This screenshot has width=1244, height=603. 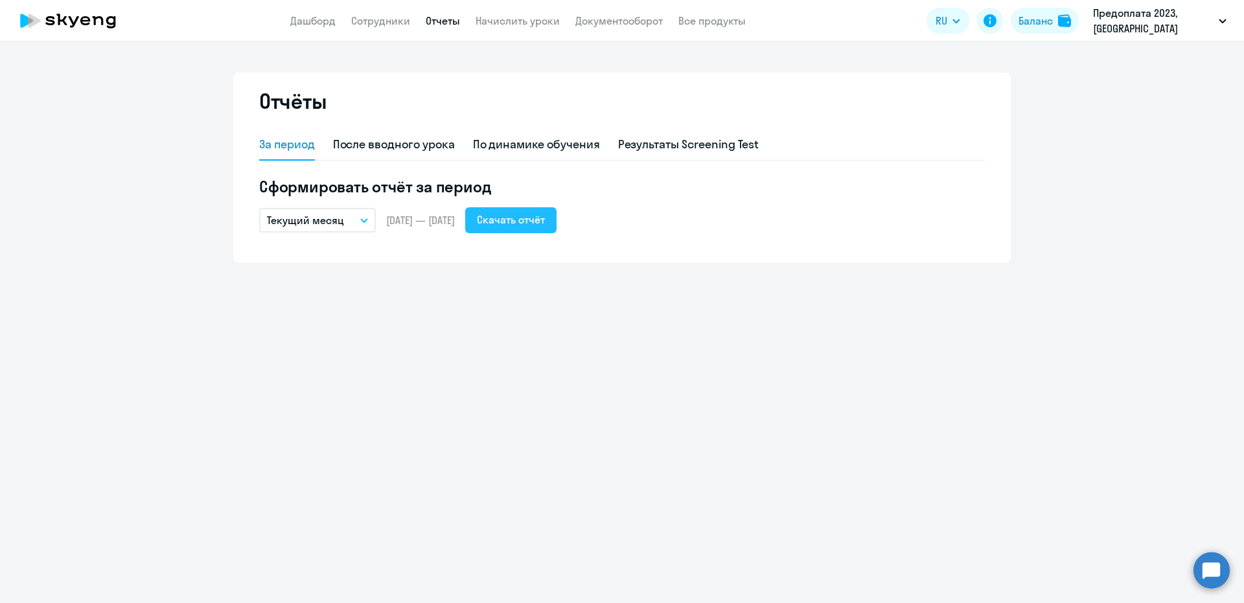 What do you see at coordinates (313, 21) in the screenshot?
I see `a: Дашборд` at bounding box center [313, 21].